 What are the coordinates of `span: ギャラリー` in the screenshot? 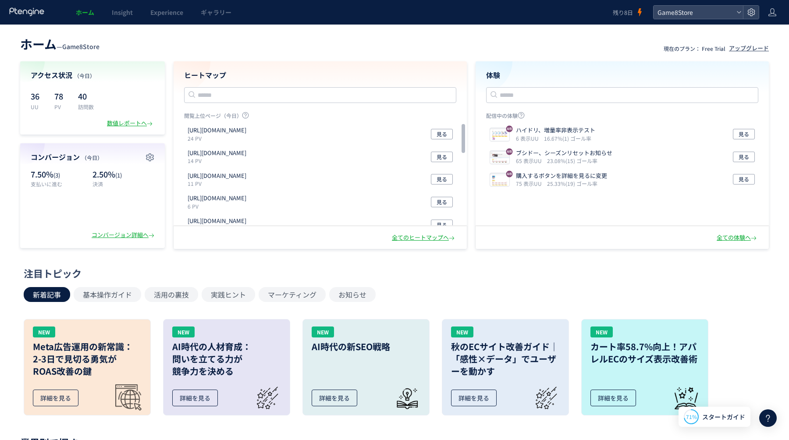 It's located at (216, 12).